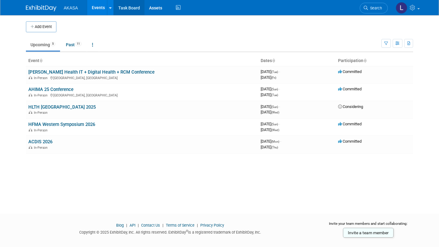  I want to click on a: Search, so click(373, 8).